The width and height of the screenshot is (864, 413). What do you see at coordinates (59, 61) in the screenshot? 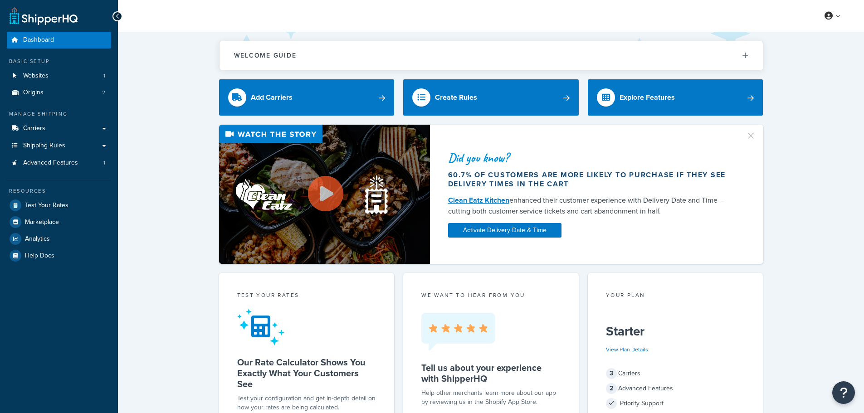
I see `div: Basic Setup` at bounding box center [59, 61].